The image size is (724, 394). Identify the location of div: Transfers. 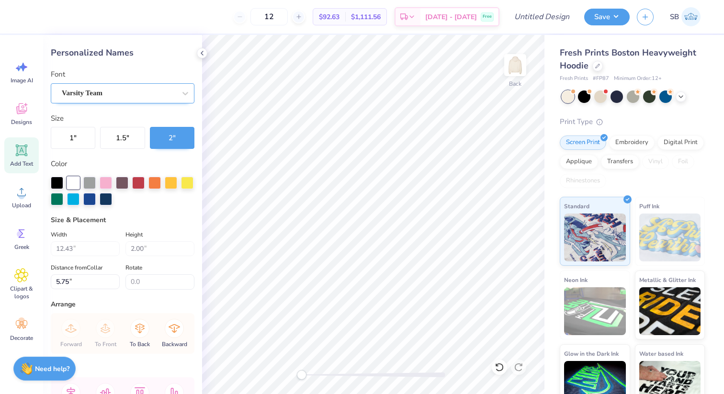
(620, 162).